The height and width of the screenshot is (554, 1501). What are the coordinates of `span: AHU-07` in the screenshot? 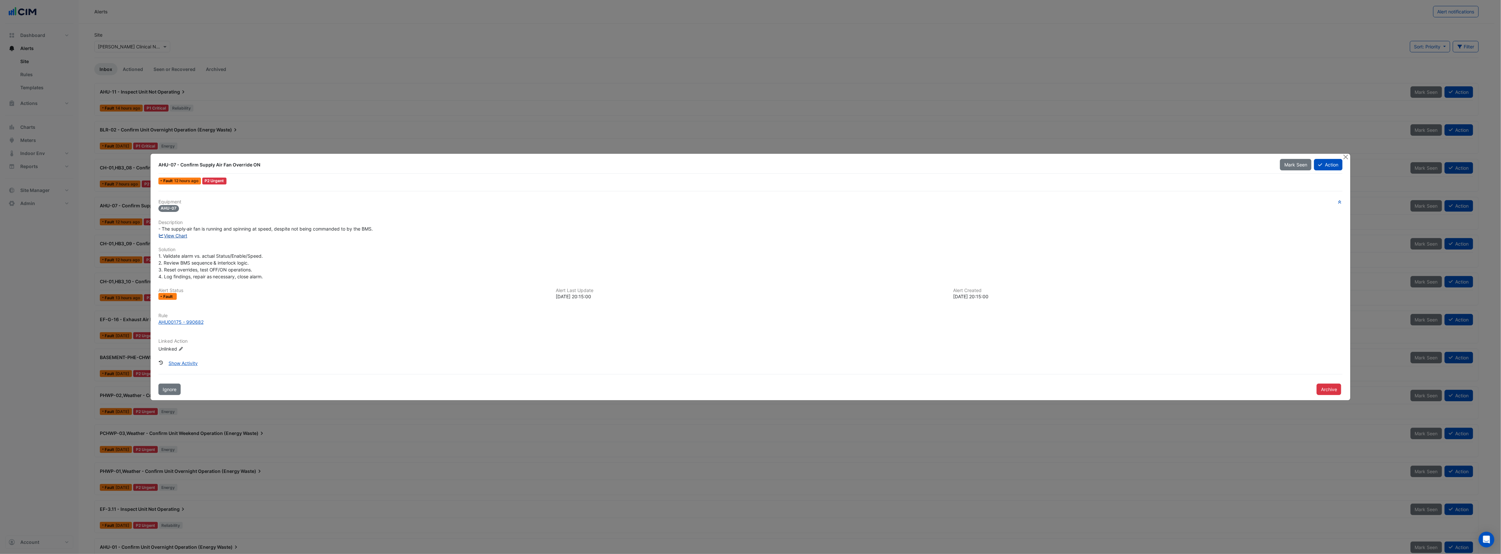 It's located at (169, 208).